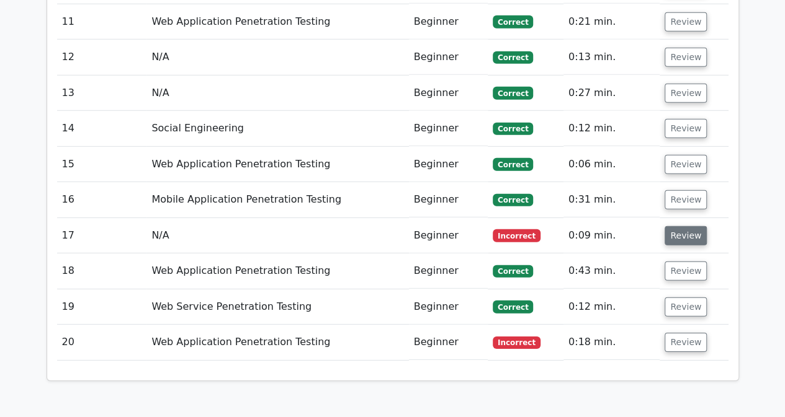 This screenshot has width=785, height=417. Describe the element at coordinates (102, 271) in the screenshot. I see `td: 18` at that location.